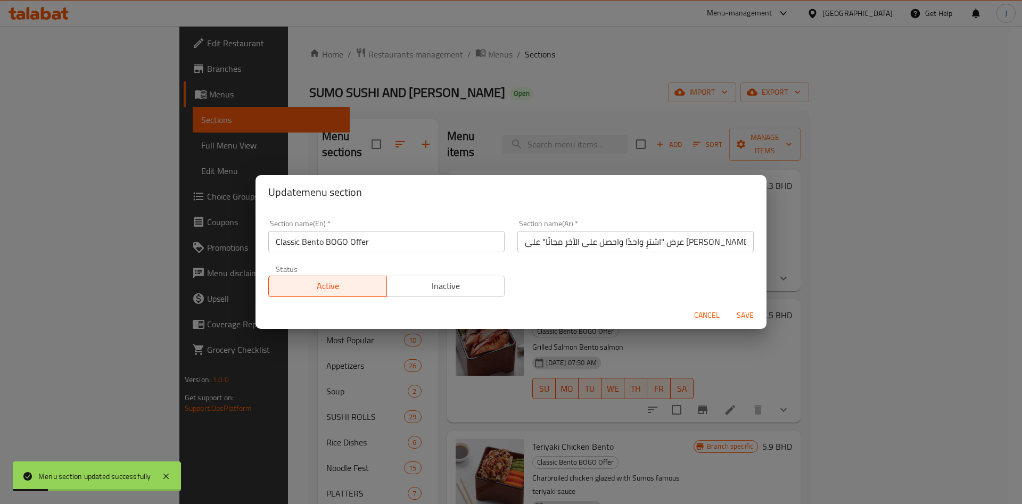  I want to click on input: Please enter section name(ar), so click(635, 242).